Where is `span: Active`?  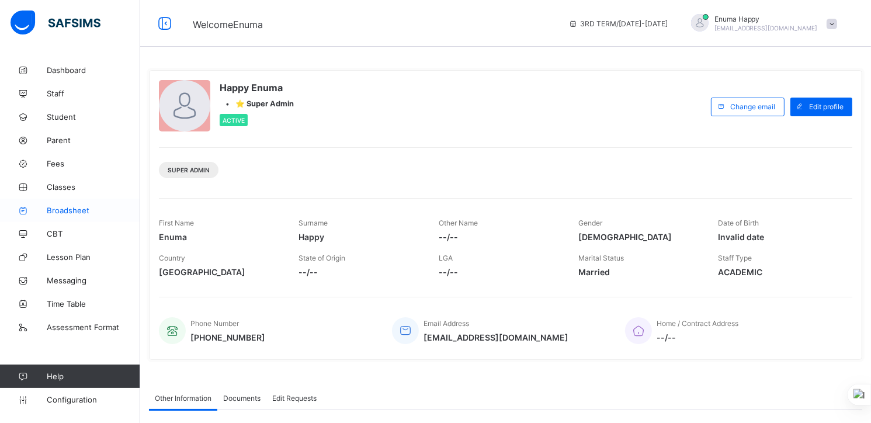 span: Active is located at coordinates (234, 120).